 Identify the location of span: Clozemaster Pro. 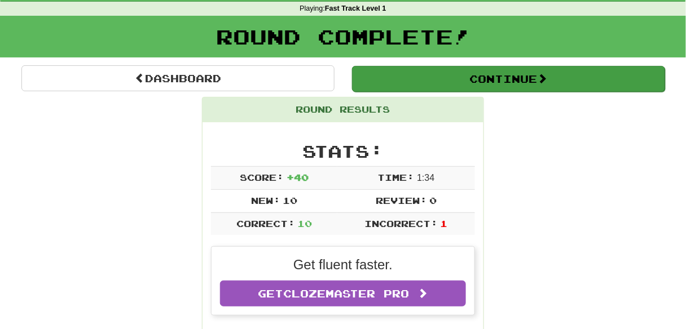
(346, 294).